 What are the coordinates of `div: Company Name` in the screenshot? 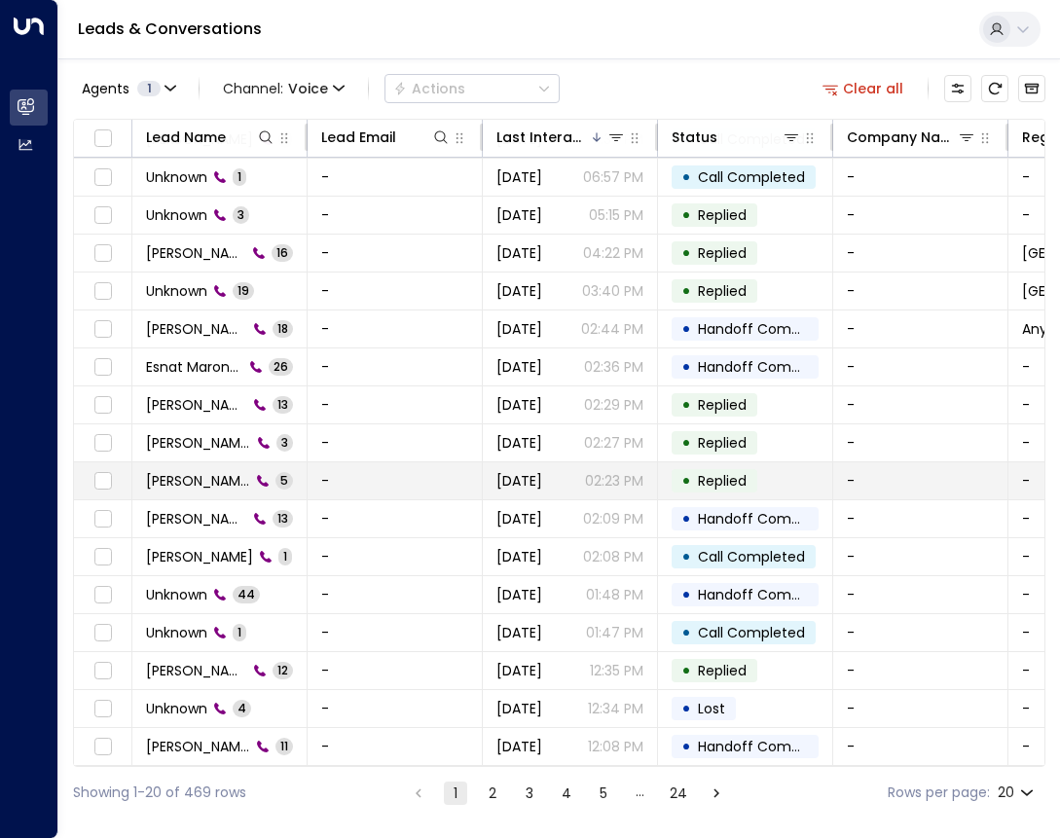 It's located at (911, 137).